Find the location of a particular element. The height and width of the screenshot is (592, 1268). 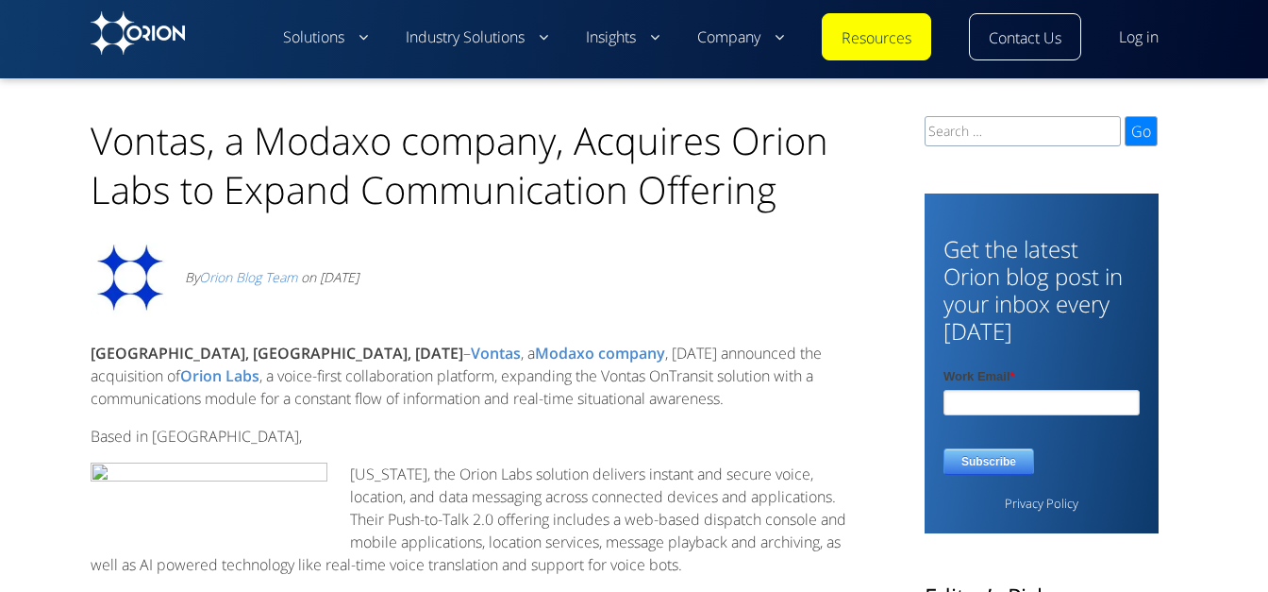

a: Industry Solutions is located at coordinates (477, 38).